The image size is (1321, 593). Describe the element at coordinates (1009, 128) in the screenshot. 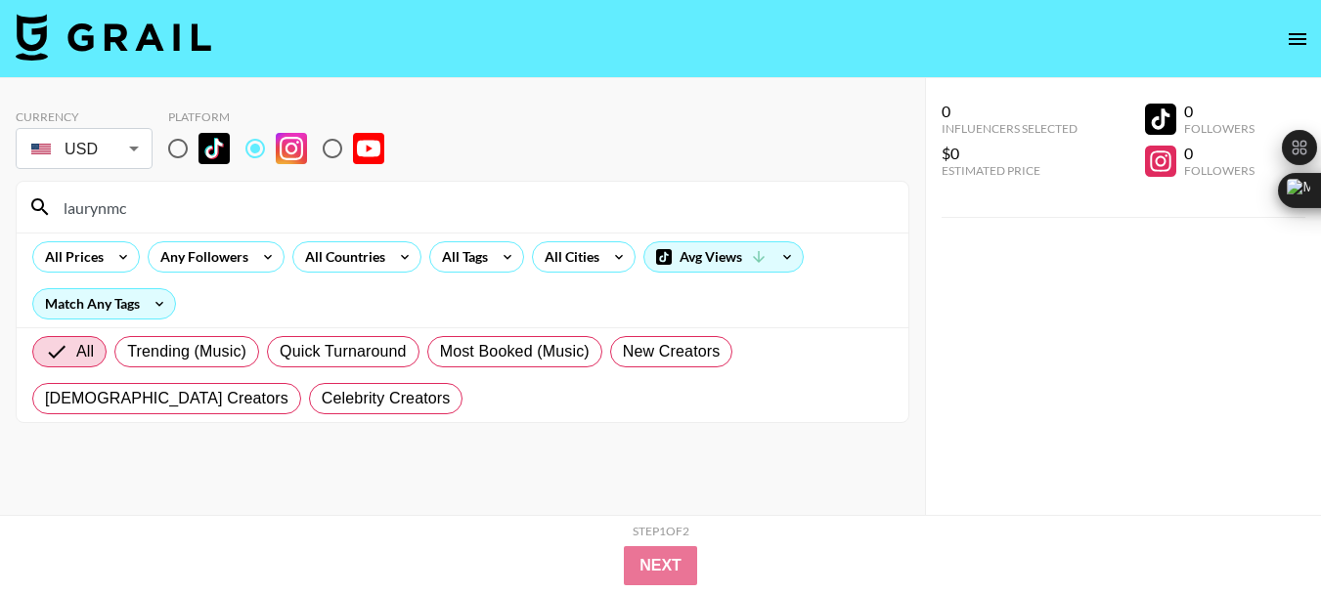

I see `div: Influencers Selected` at that location.